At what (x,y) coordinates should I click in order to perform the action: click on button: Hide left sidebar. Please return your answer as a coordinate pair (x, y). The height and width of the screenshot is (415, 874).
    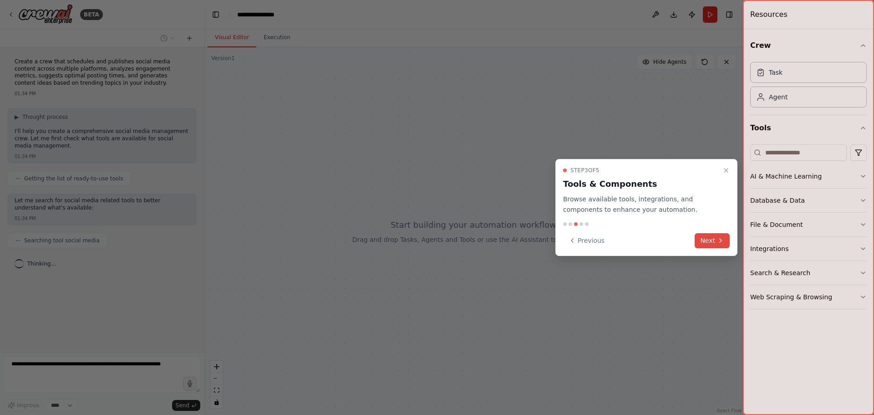
    Looking at the image, I should click on (216, 15).